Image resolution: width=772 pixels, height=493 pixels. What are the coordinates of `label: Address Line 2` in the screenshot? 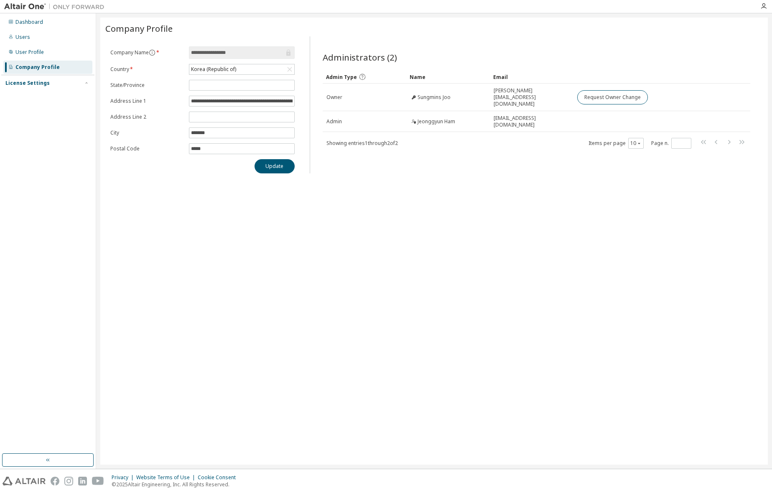 It's located at (147, 117).